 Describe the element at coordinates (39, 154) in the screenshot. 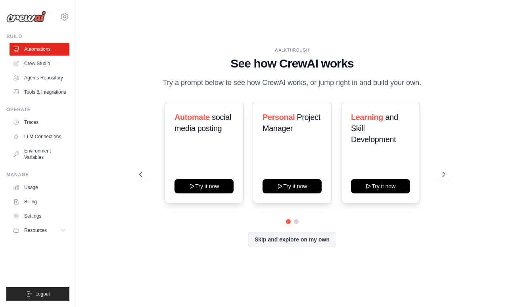

I see `a: Environment Variables` at that location.